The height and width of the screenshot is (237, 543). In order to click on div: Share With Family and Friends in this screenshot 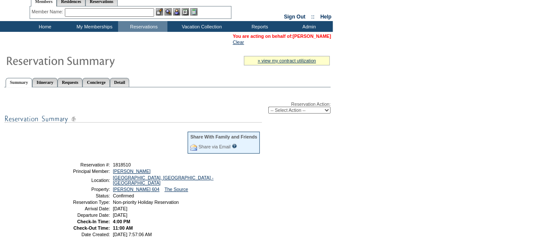, I will do `click(224, 137)`.